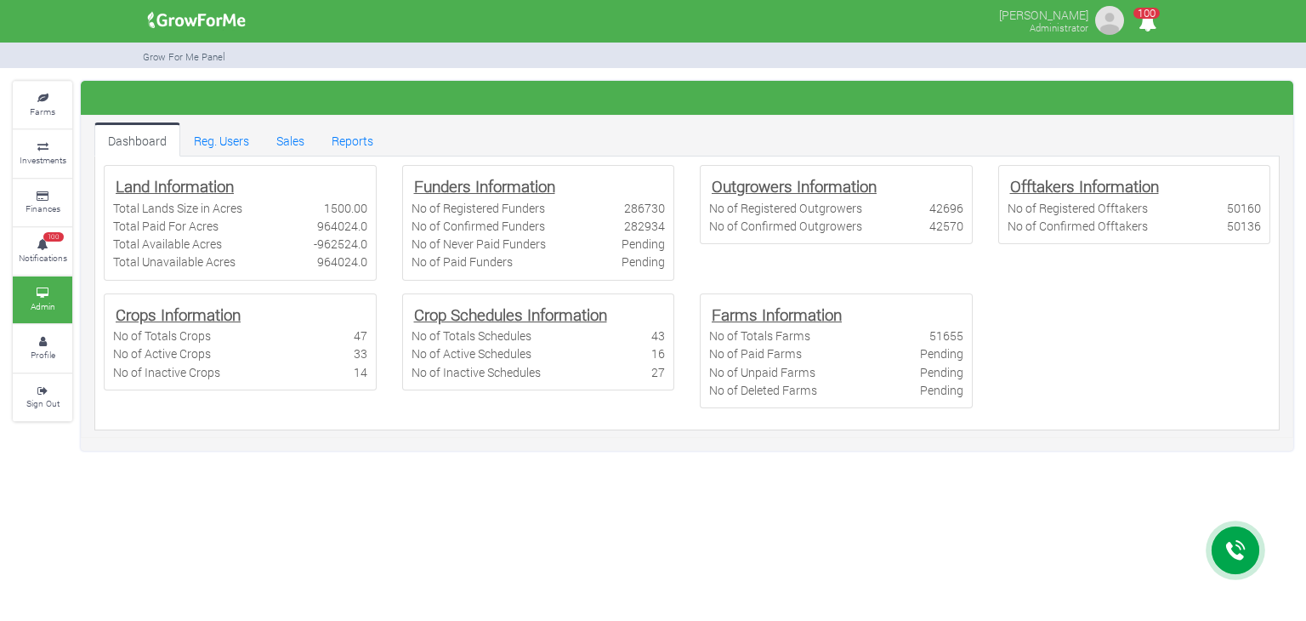  What do you see at coordinates (947, 335) in the screenshot?
I see `div: 51655` at bounding box center [947, 335].